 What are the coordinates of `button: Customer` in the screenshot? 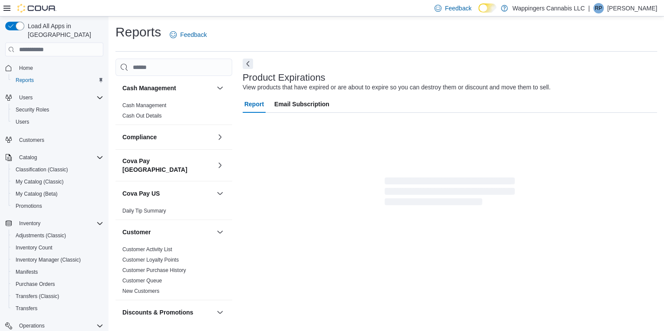 It's located at (167, 232).